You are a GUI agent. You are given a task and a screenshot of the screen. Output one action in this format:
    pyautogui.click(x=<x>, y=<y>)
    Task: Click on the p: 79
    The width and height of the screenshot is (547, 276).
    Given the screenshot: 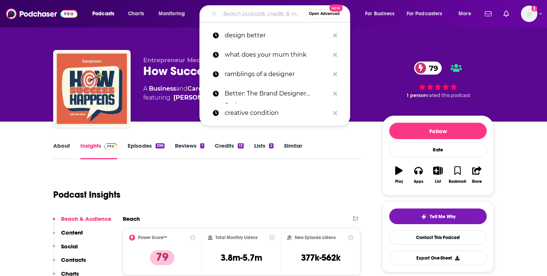 What is the action you would take?
    pyautogui.click(x=162, y=257)
    